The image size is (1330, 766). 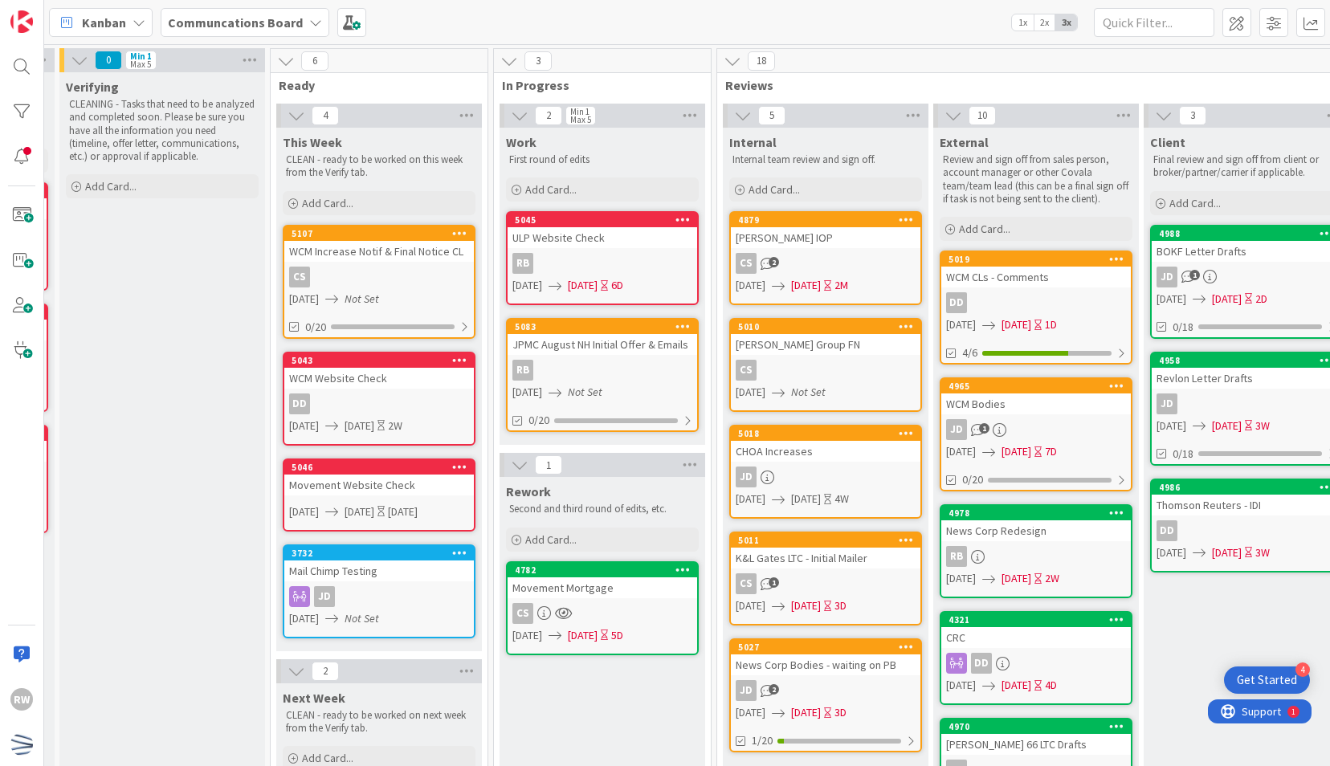 What do you see at coordinates (1036, 620) in the screenshot?
I see `div: 4321` at bounding box center [1036, 620].